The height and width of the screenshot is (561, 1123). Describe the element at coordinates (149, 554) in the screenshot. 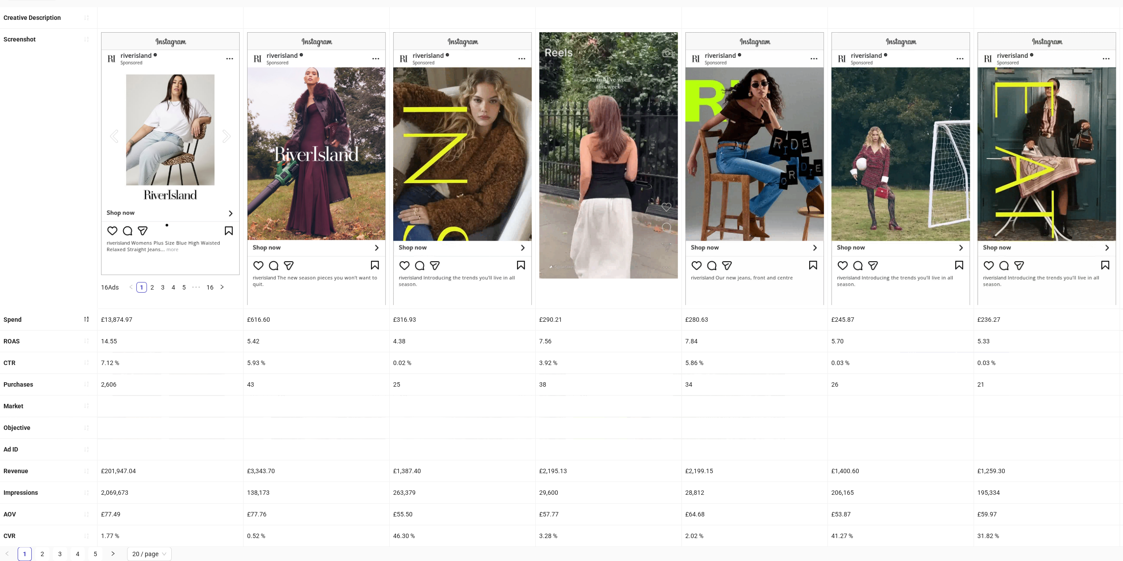

I see `div: Page Size` at that location.